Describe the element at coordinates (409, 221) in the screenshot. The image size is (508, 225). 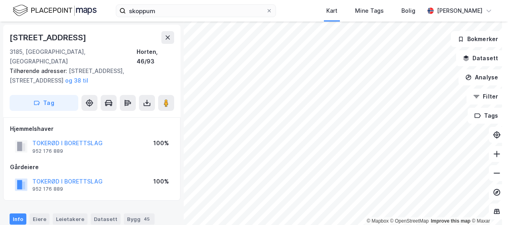
I see `a: OpenStreetMap` at that location.